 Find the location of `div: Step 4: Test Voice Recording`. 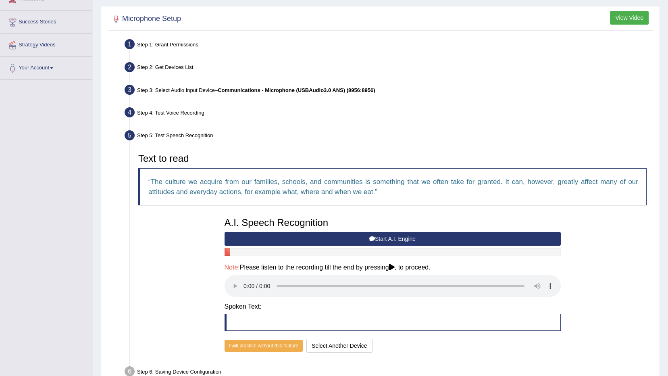

div: Step 4: Test Voice Recording is located at coordinates (388, 114).